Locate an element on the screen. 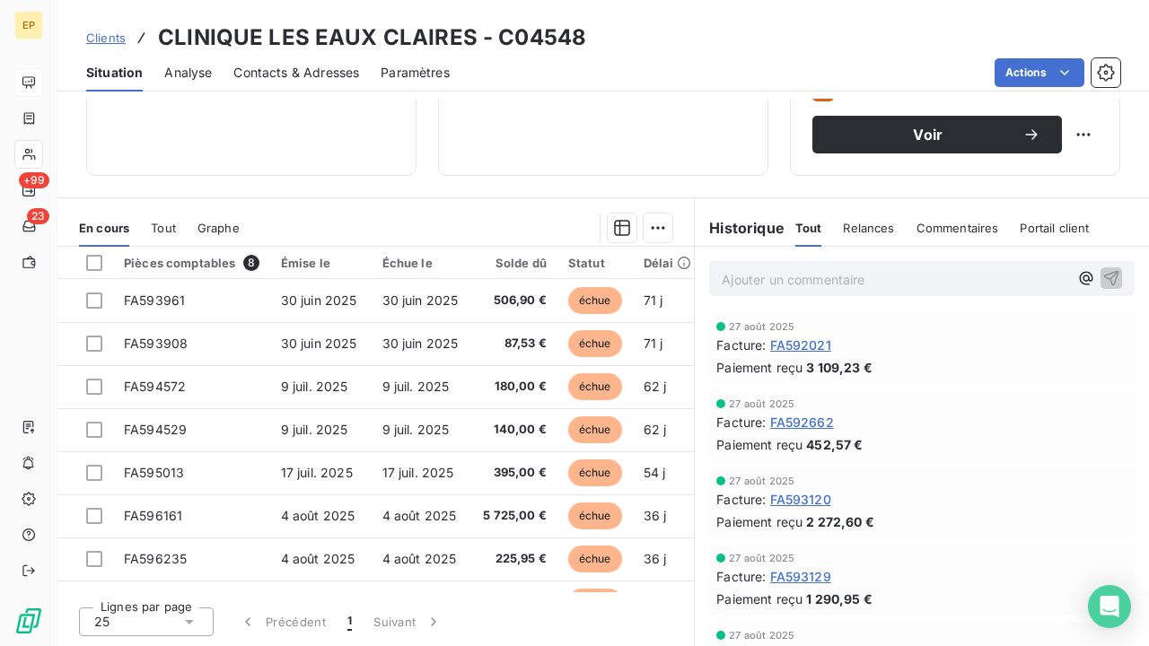  span: FA595013 is located at coordinates (154, 472).